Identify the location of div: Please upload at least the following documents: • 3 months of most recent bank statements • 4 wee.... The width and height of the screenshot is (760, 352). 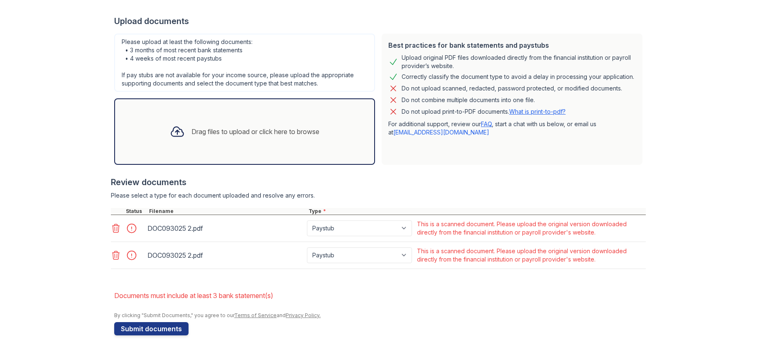
(245, 63).